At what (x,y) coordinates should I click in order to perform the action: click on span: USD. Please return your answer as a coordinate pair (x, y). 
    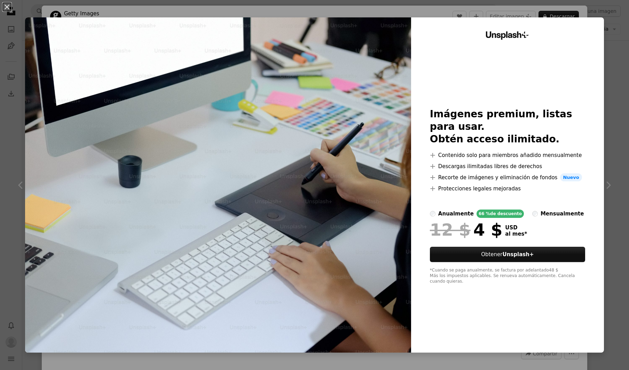
    Looking at the image, I should click on (516, 228).